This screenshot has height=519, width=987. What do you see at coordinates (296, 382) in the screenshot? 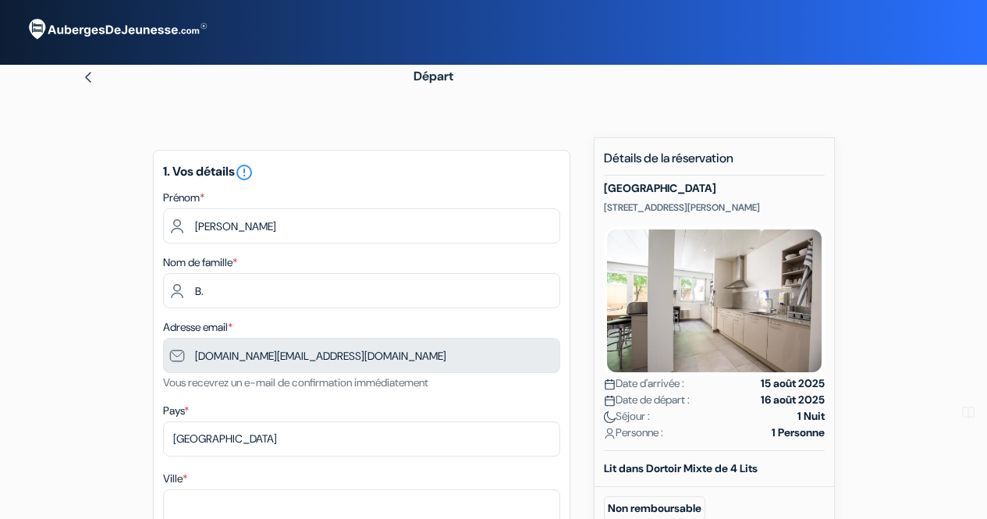
I see `small: Vous recevrez un e-mail de confirmation immédiatement` at bounding box center [296, 382].